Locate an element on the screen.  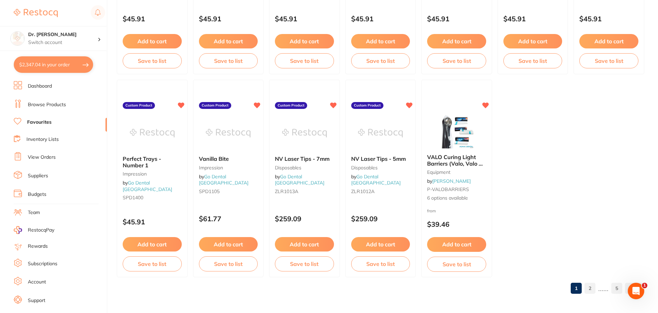
img: Vanilla Bite is located at coordinates (228, 133).